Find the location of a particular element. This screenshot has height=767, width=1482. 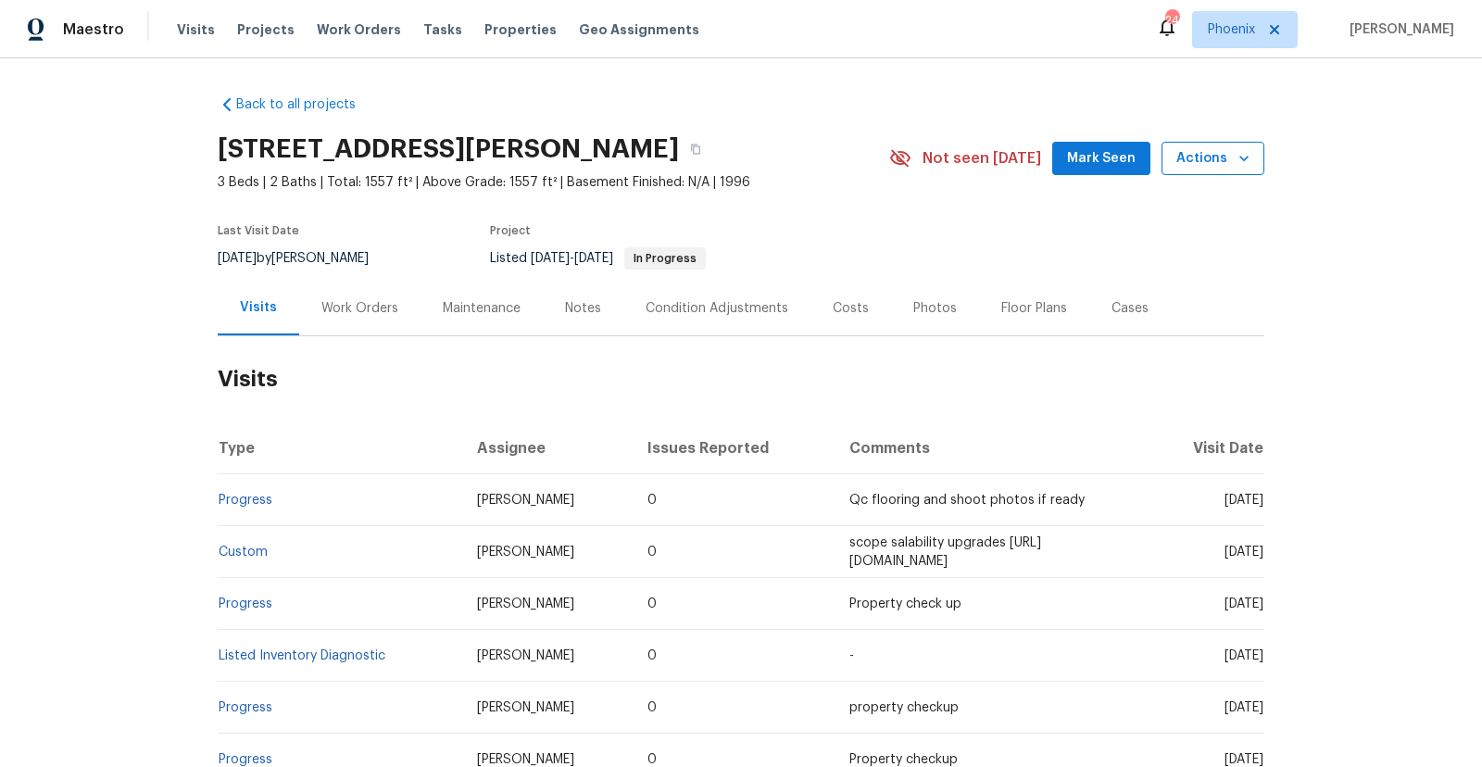

span: Listed is located at coordinates (597, 258).